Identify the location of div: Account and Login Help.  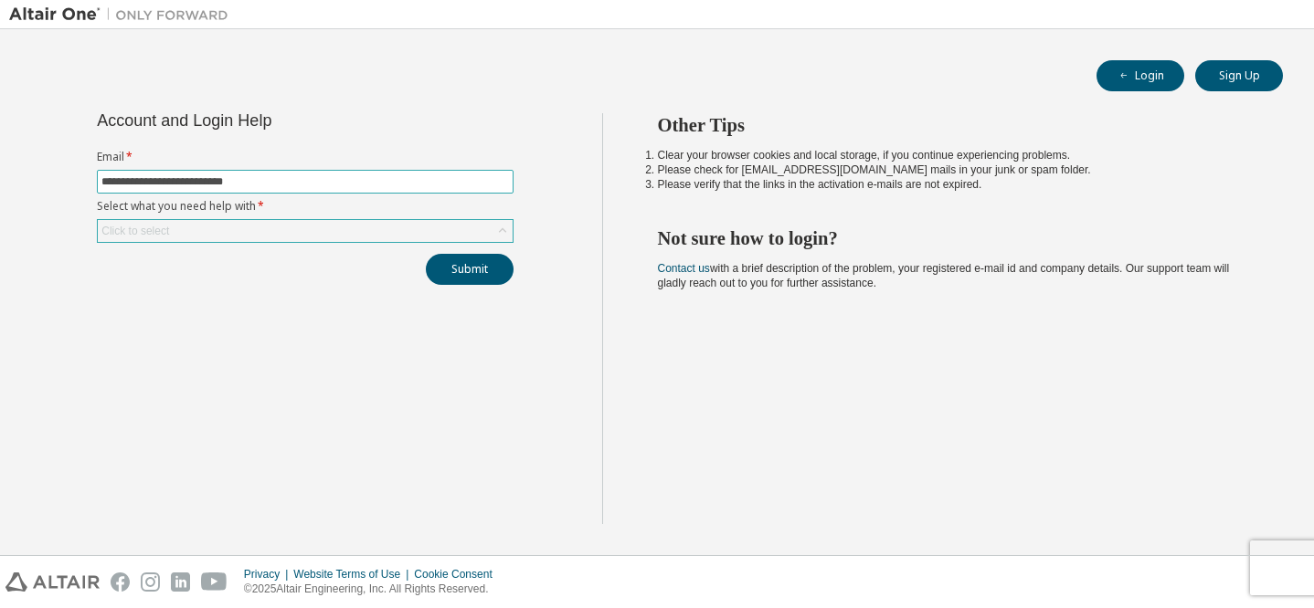
(263, 121).